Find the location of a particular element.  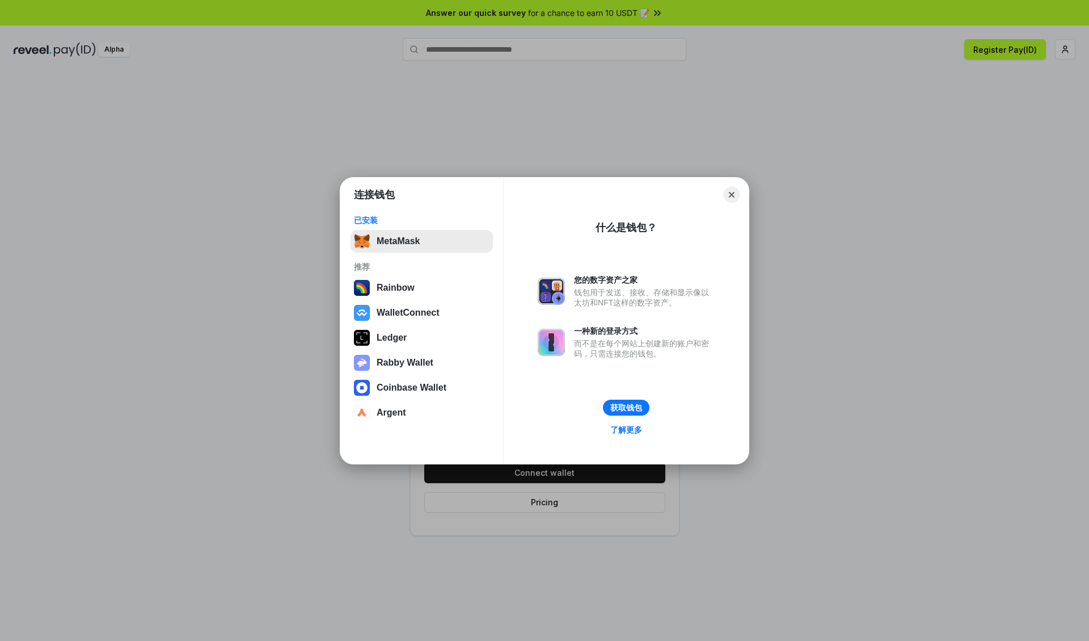

button: Close is located at coordinates (732, 195).